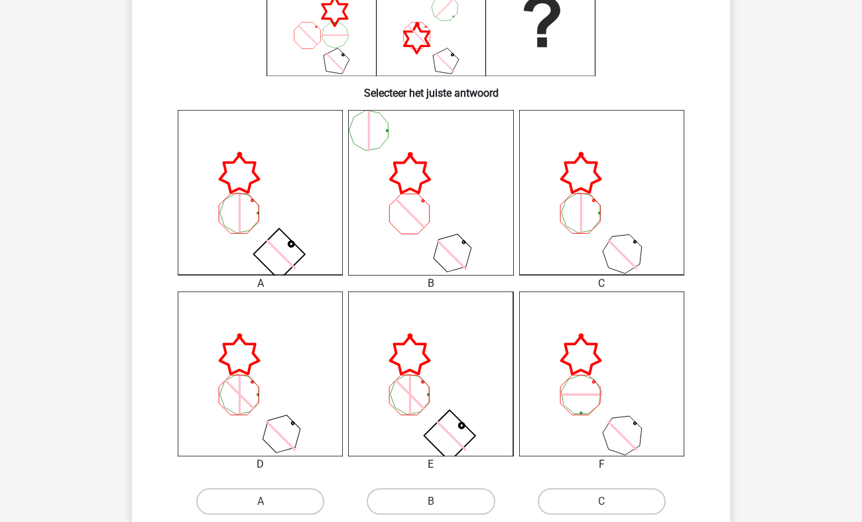 The height and width of the screenshot is (522, 862). What do you see at coordinates (430, 465) in the screenshot?
I see `div: E` at bounding box center [430, 465].